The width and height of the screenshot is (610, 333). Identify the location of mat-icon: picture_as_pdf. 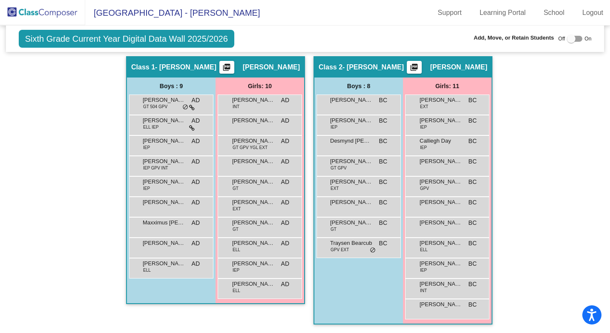
(414, 69).